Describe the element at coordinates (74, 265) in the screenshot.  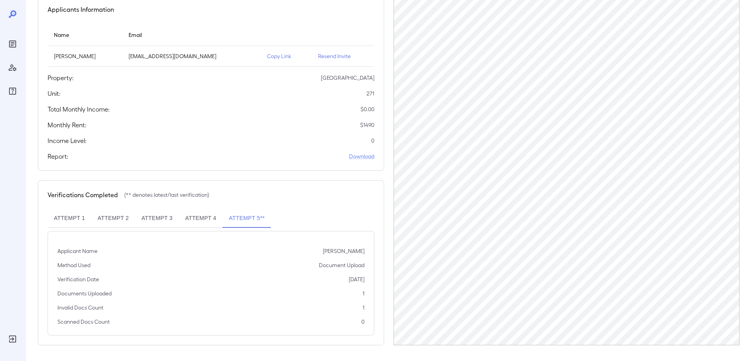
I see `p: Method Used` at that location.